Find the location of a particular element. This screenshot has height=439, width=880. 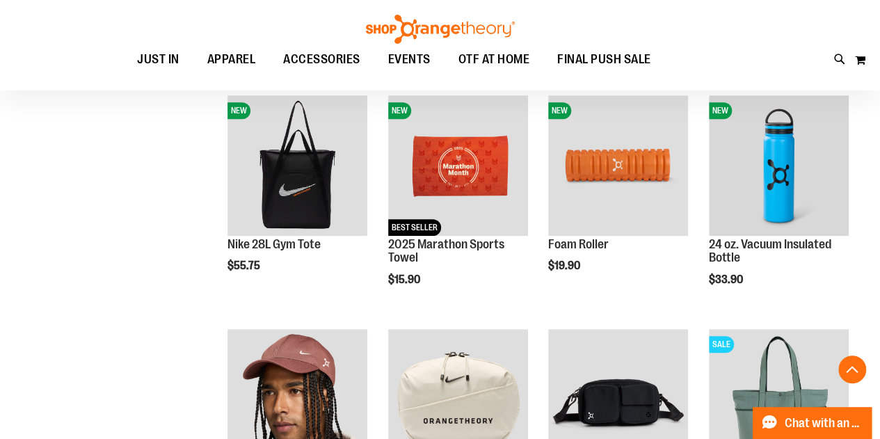

span: APPAREL is located at coordinates (232, 59).